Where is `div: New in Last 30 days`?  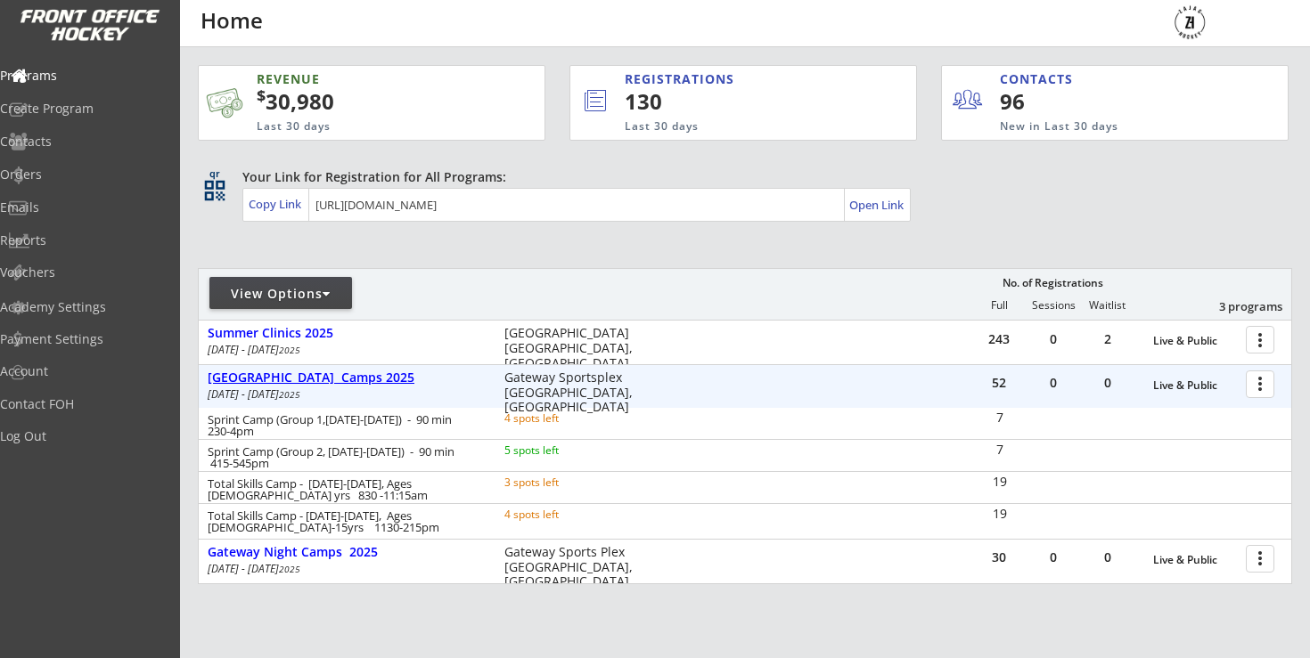
div: New in Last 30 days is located at coordinates (1102, 127).